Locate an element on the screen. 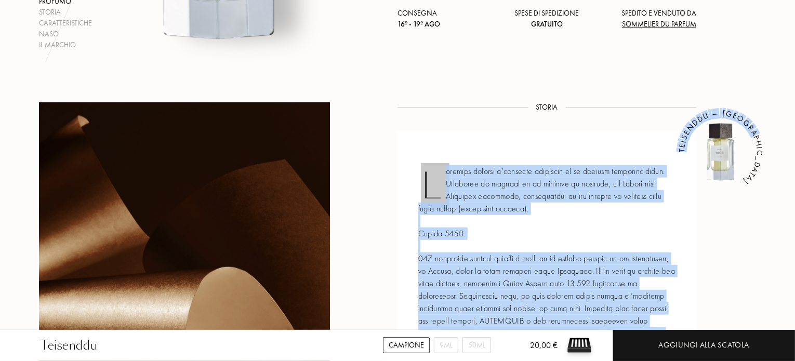 The image size is (795, 361). div: 50mL is located at coordinates (477, 345).